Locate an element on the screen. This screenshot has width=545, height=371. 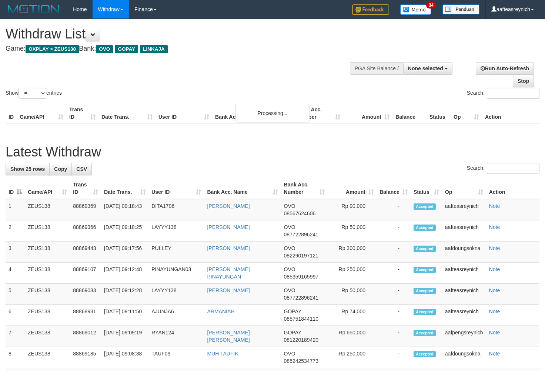
td: AJUNJA6 is located at coordinates (176, 315).